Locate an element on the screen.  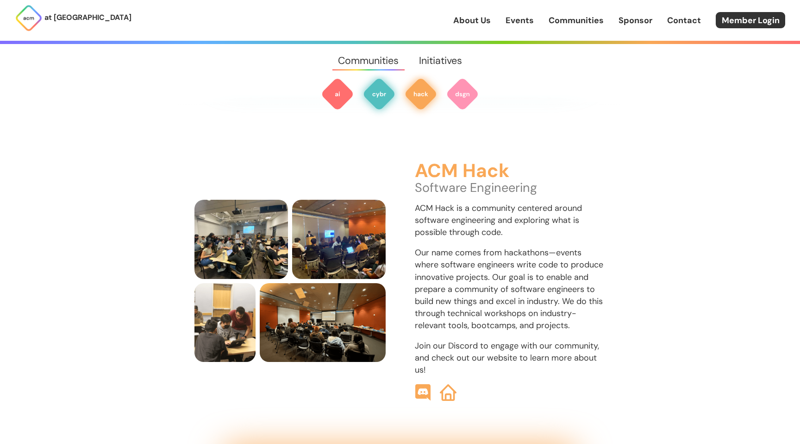
p: Join our Discord to engage with our community, and check out our website to learn more about us! is located at coordinates (510, 358).